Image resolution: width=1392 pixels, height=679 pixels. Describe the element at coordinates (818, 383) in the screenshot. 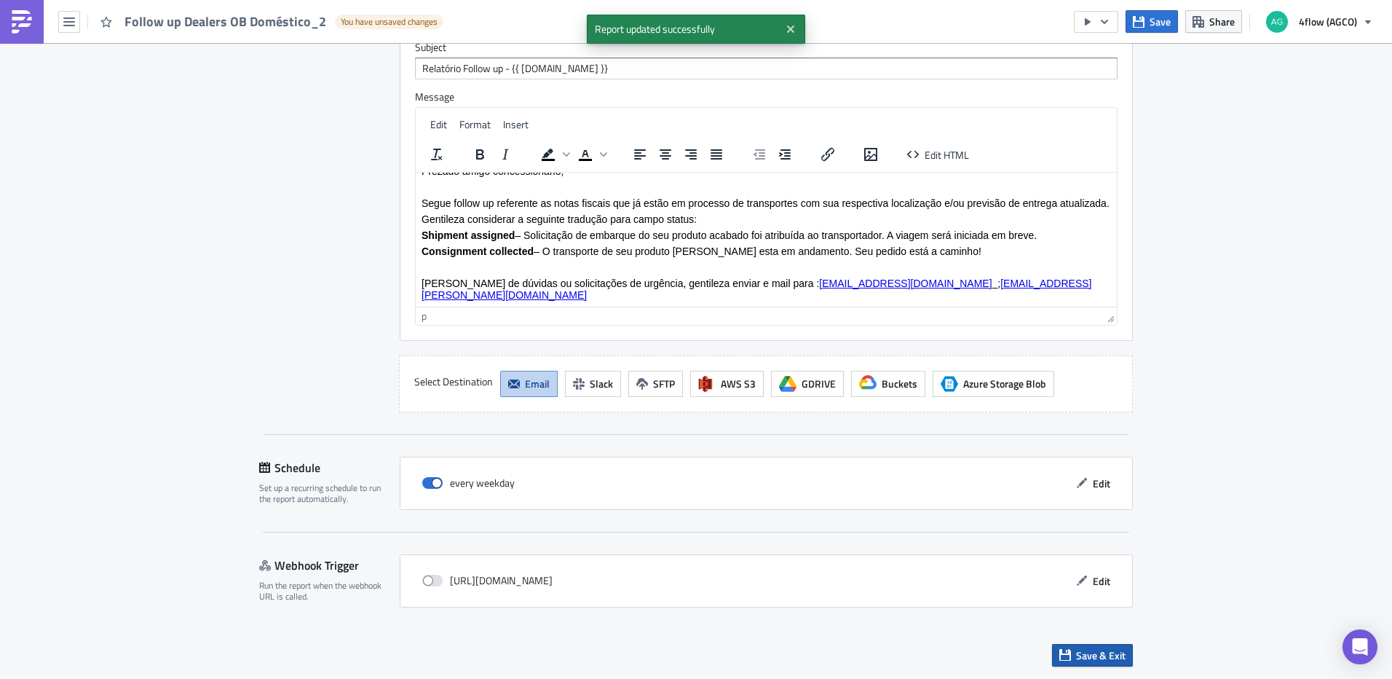

I see `span: GDRIVE` at that location.